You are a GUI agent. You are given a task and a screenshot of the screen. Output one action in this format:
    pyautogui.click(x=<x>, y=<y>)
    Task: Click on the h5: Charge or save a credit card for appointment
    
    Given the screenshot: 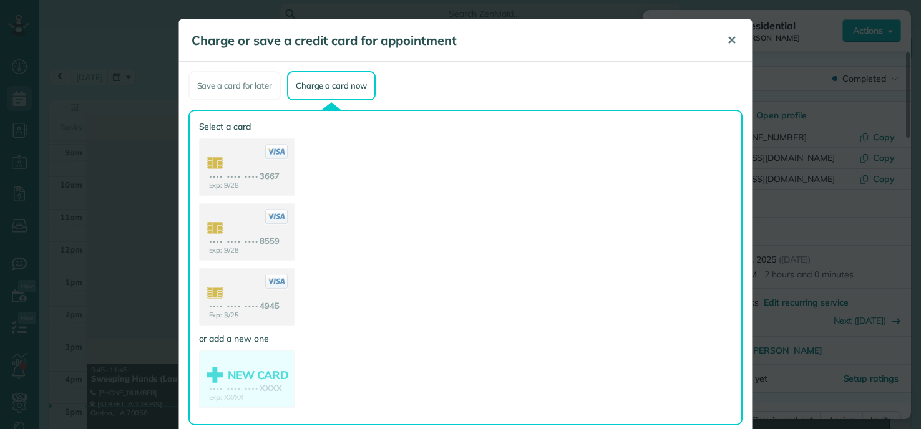 What is the action you would take?
    pyautogui.click(x=450, y=41)
    